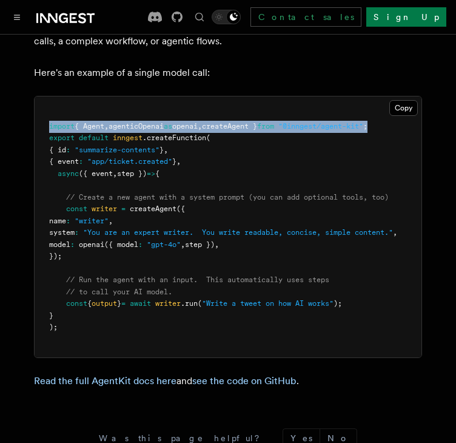  What do you see at coordinates (321, 126) in the screenshot?
I see `span: "@inngest/agent-kit"` at bounding box center [321, 126].